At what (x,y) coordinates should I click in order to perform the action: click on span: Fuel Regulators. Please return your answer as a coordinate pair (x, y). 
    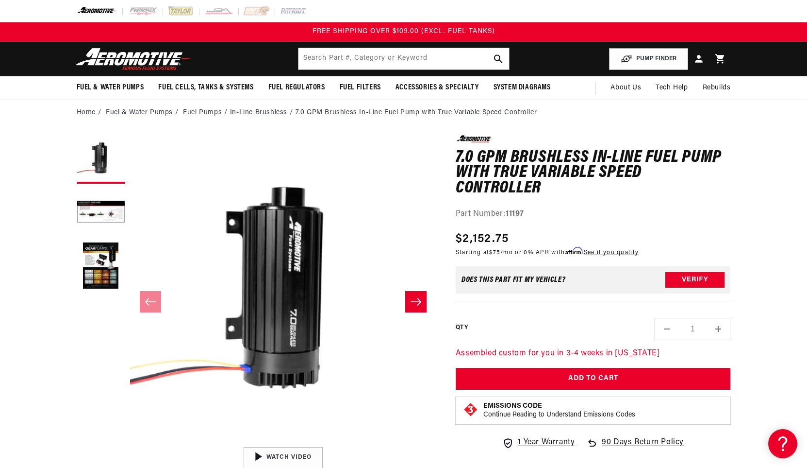
    Looking at the image, I should click on (297, 87).